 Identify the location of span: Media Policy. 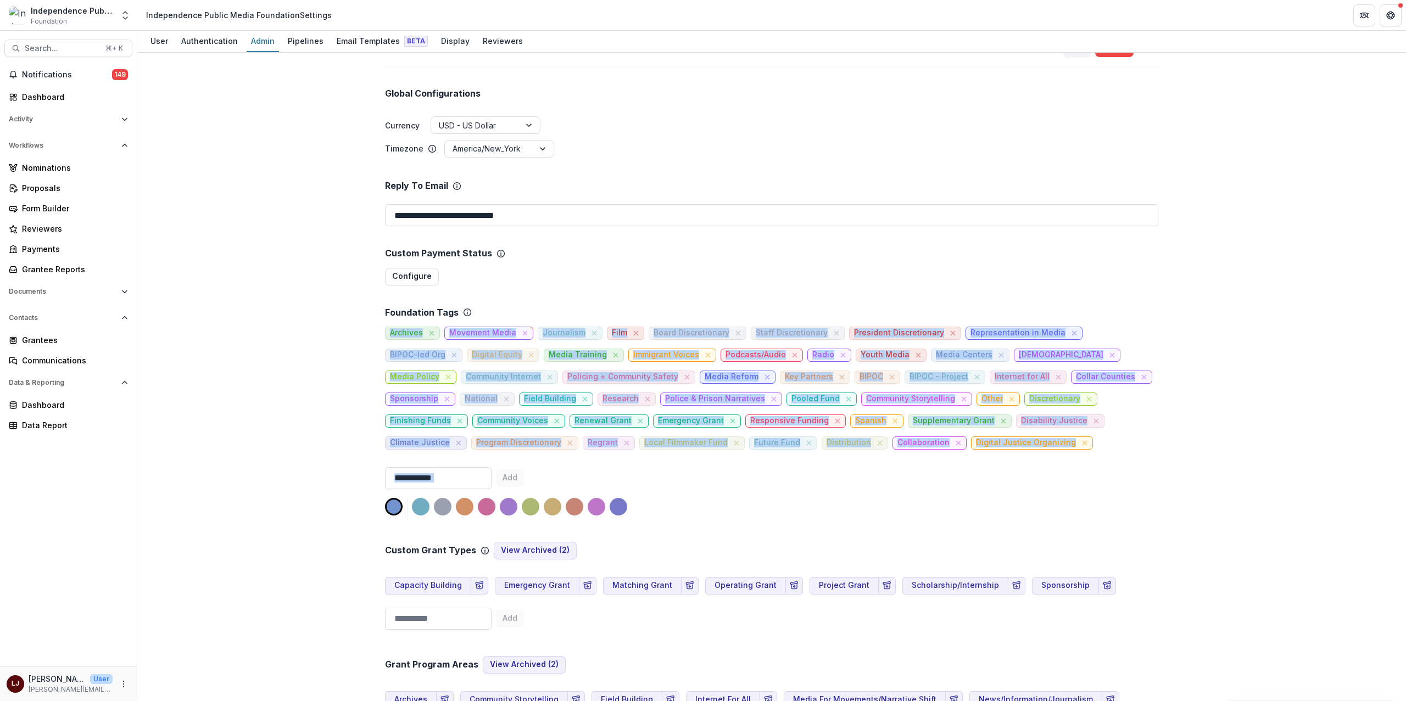
(415, 377).